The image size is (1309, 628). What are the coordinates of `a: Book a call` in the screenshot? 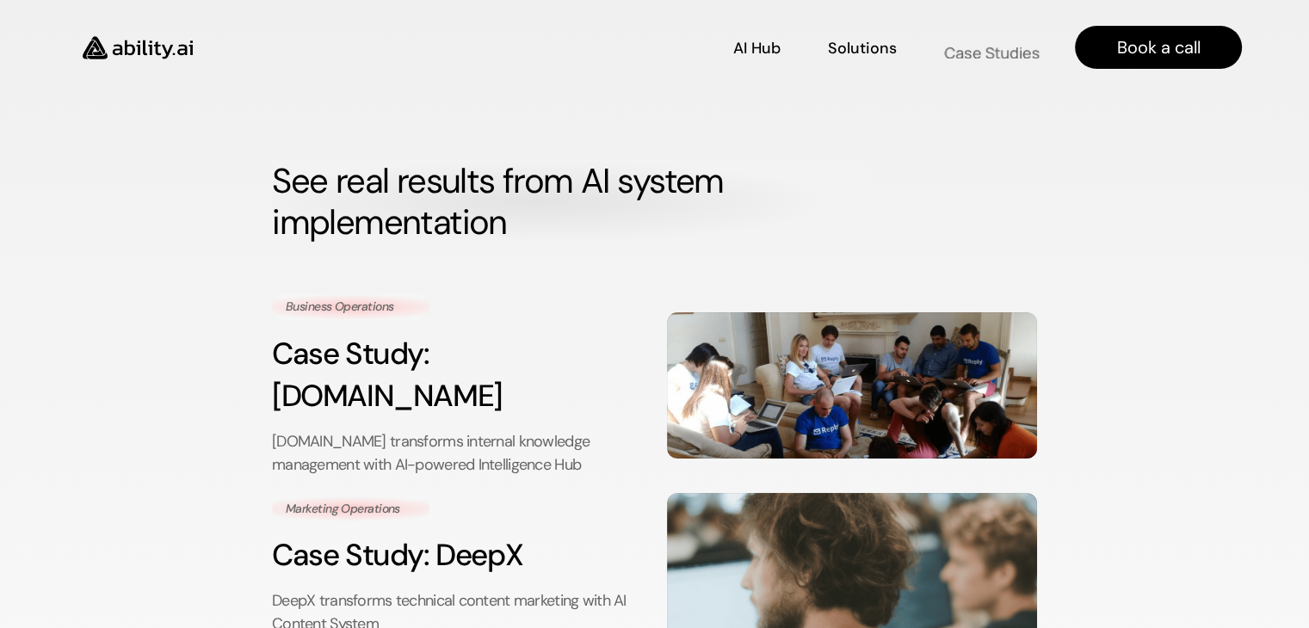 It's located at (1158, 47).